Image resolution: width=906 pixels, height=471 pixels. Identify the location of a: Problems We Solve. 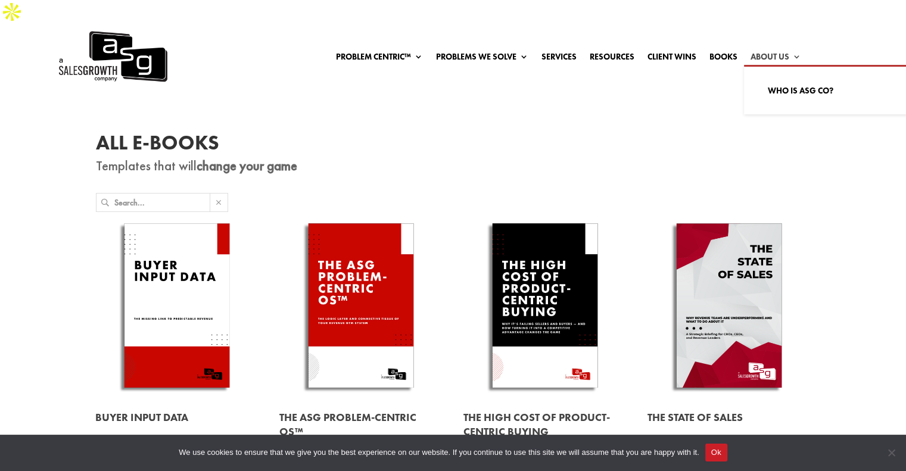
(482, 59).